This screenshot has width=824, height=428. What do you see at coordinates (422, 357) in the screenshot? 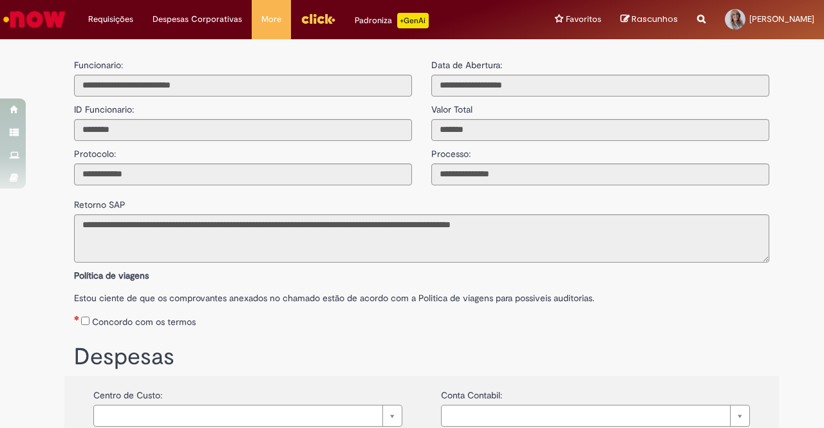
I see `h1: Despesas` at bounding box center [422, 357].